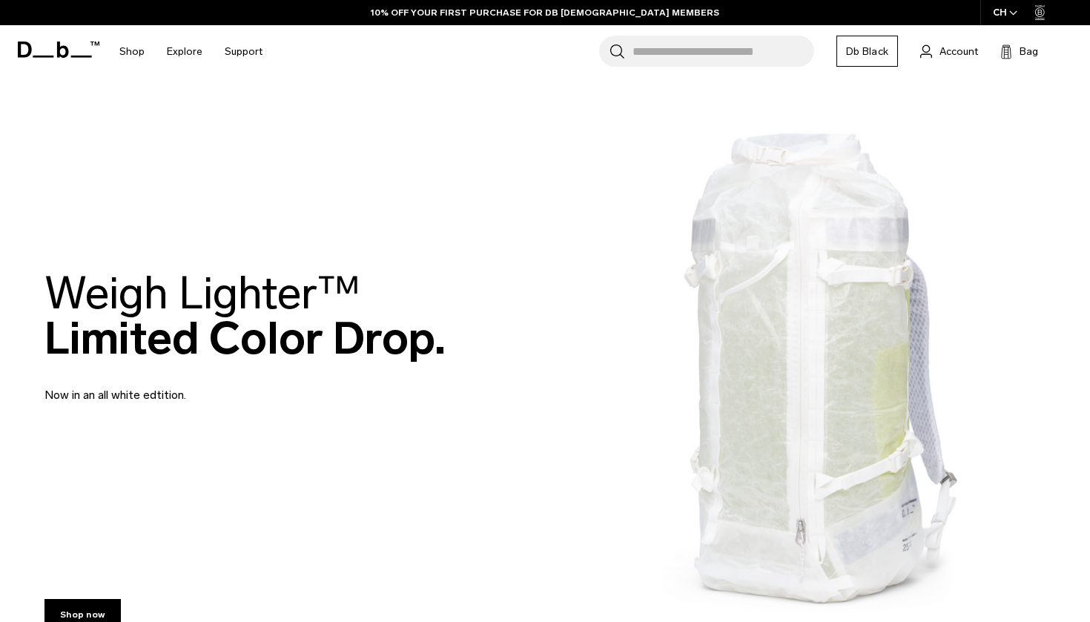 The image size is (1090, 622). Describe the element at coordinates (222, 386) in the screenshot. I see `p: Now in an all white edtition.` at that location.